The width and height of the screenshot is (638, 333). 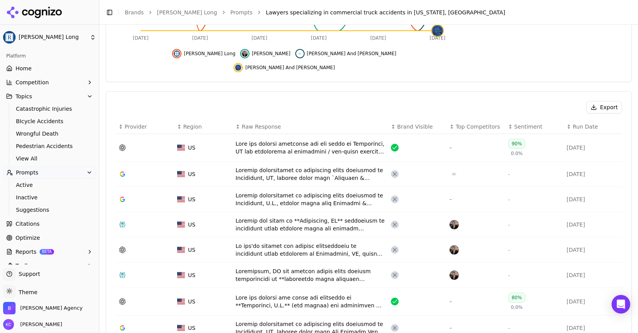 I want to click on span: Wrongful Death, so click(x=50, y=134).